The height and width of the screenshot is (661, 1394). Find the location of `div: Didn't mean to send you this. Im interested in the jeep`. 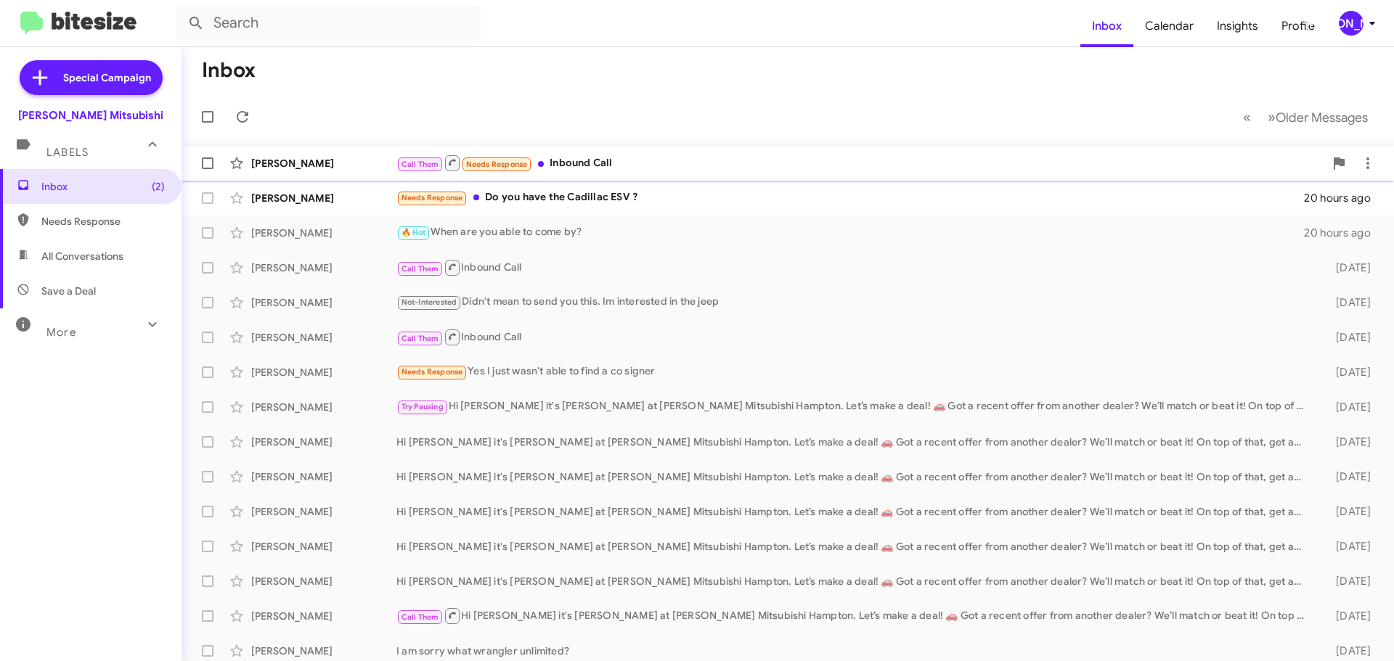

div: Didn't mean to send you this. Im interested in the jeep is located at coordinates (854, 302).